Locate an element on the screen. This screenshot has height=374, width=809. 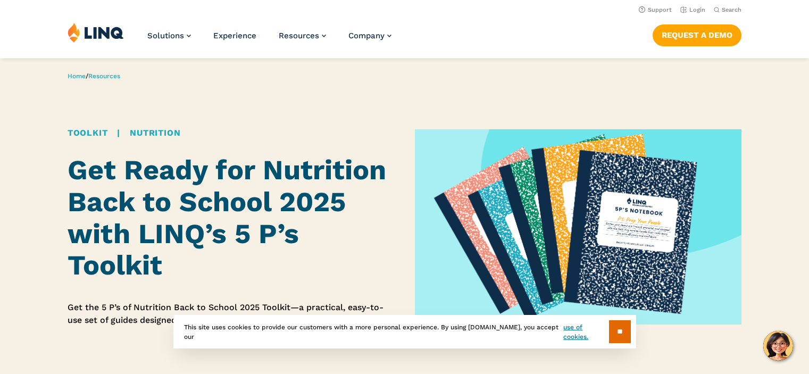
span: Experience is located at coordinates (235, 36).